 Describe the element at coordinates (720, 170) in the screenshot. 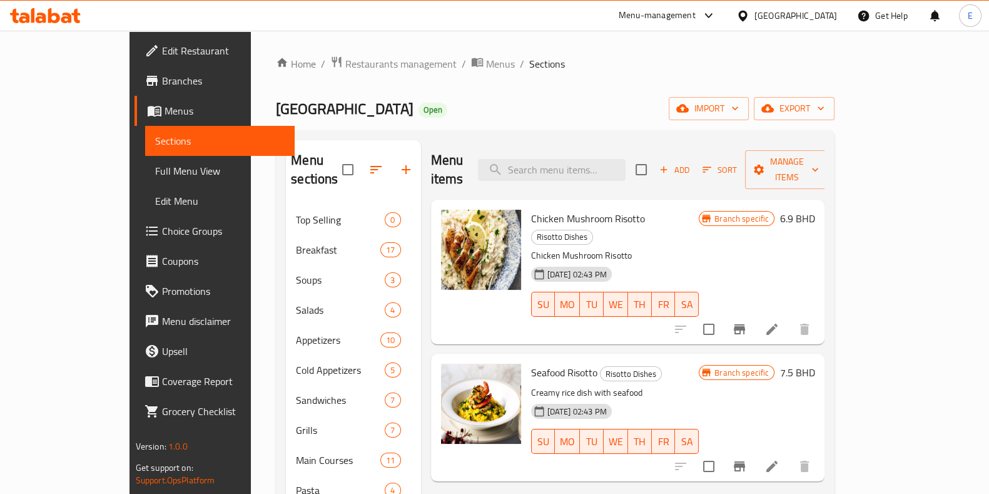

I see `button: Sort` at that location.